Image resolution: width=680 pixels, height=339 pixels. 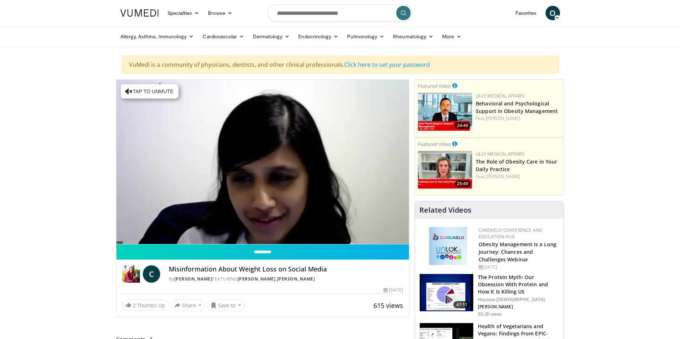 What do you see at coordinates (462, 126) in the screenshot?
I see `span: 24:49` at bounding box center [462, 126].